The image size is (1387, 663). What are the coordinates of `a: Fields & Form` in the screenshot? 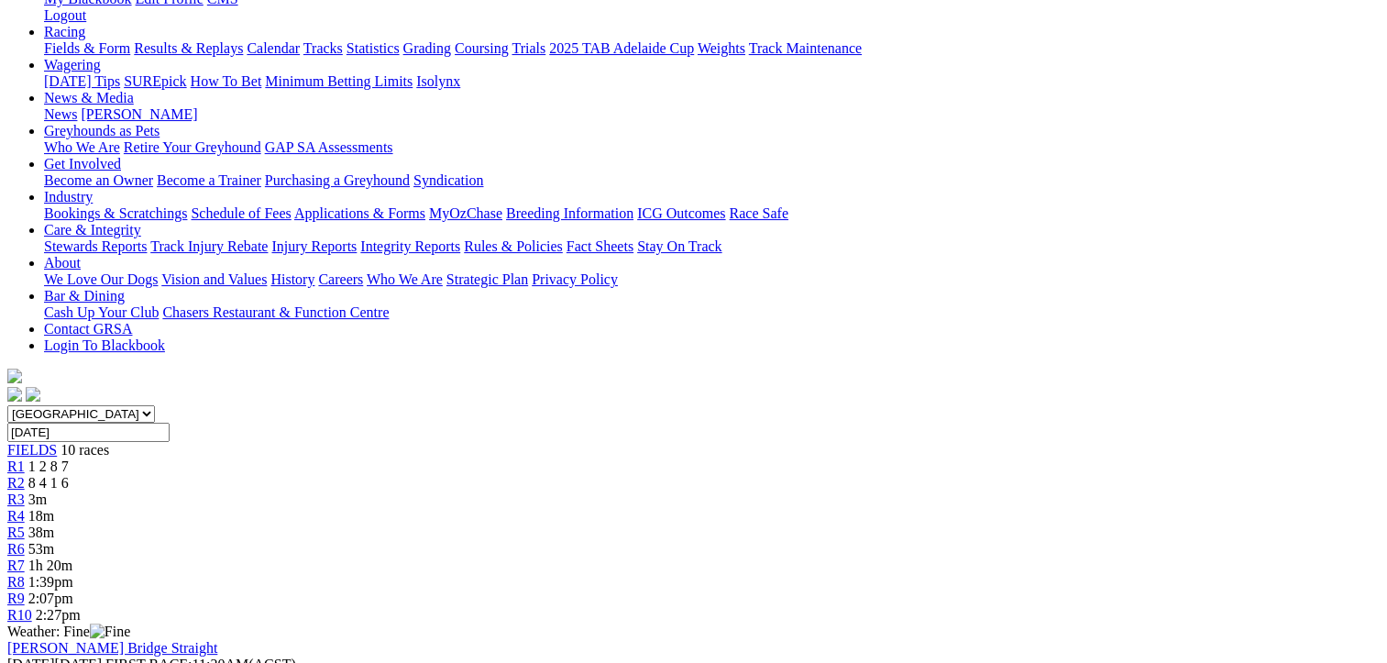 It's located at (87, 48).